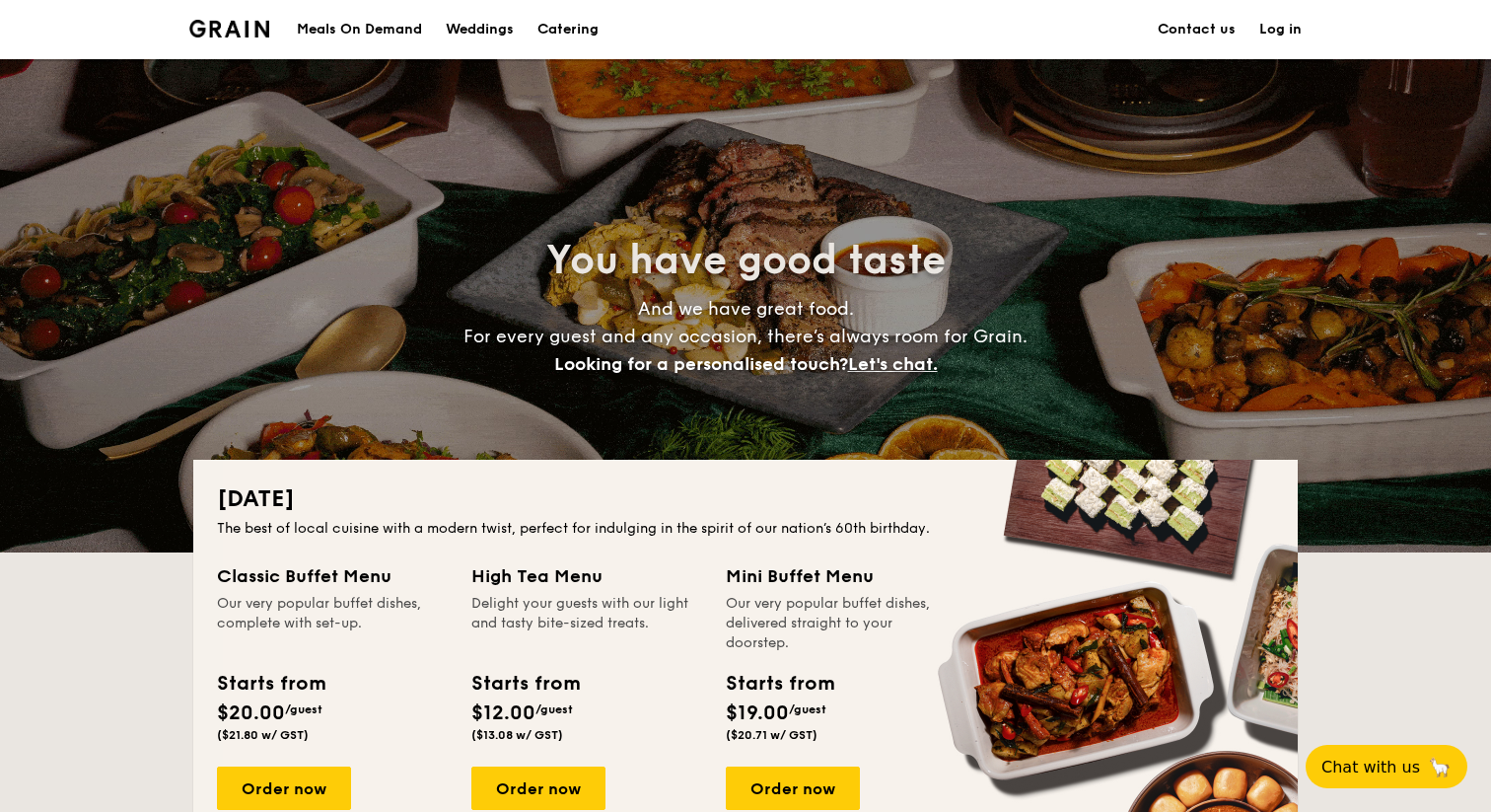 The height and width of the screenshot is (812, 1491). What do you see at coordinates (746, 336) in the screenshot?
I see `span: And we have great food. For every guest and any occasion, there’s always room for Grain.` at bounding box center [746, 336].